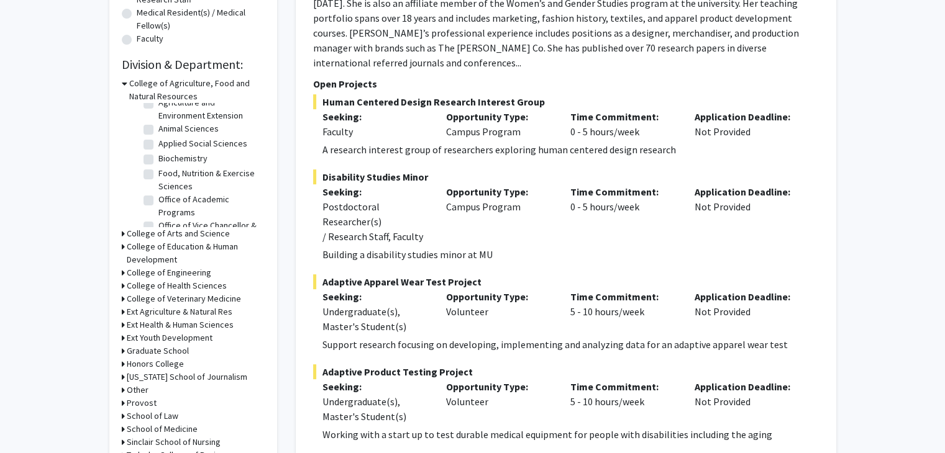  I want to click on p: A research interest group of researchers exploring human centered design research, so click(570, 150).